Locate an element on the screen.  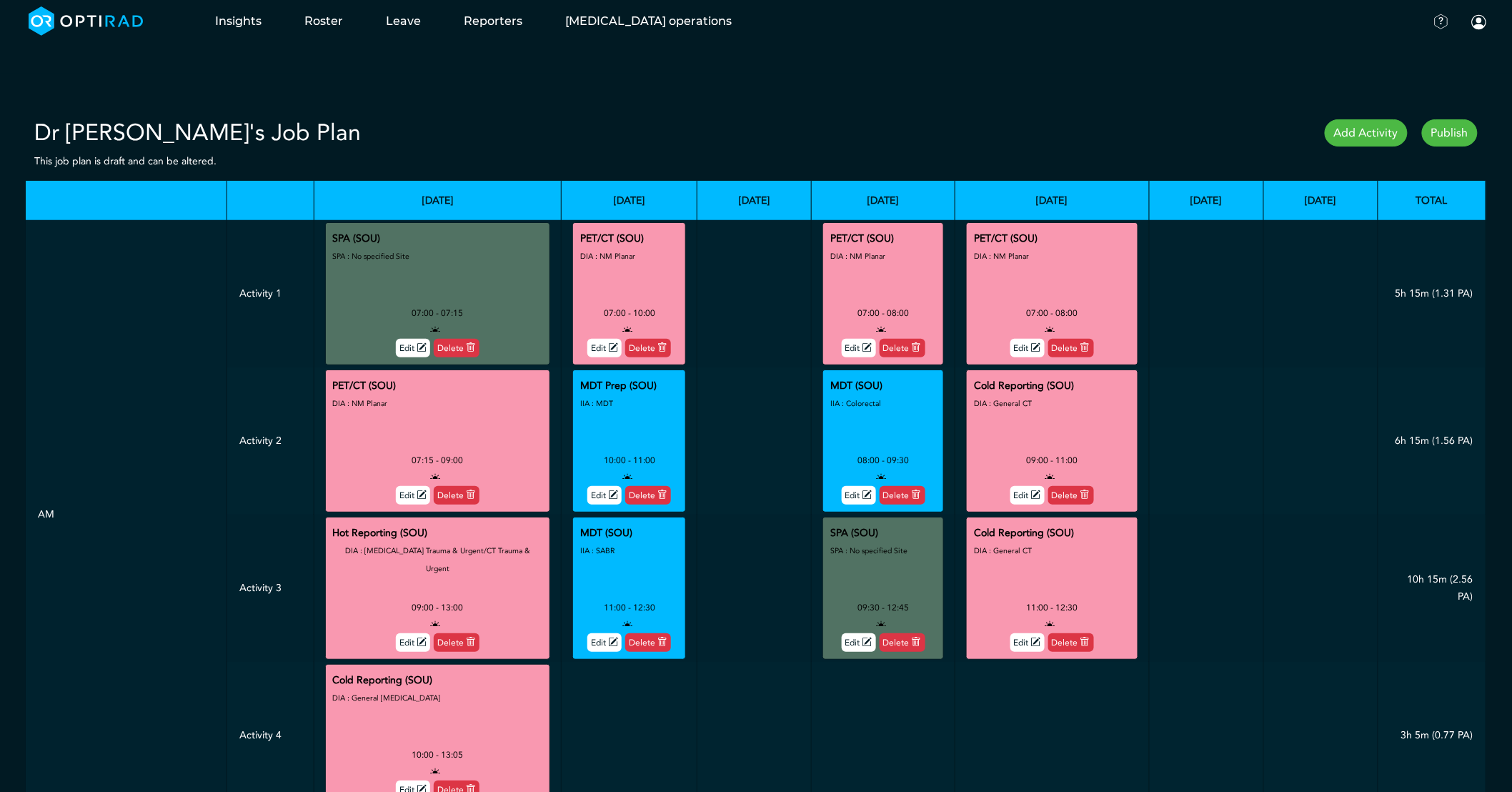
div: 07:00 - 07:15 is located at coordinates (437, 313).